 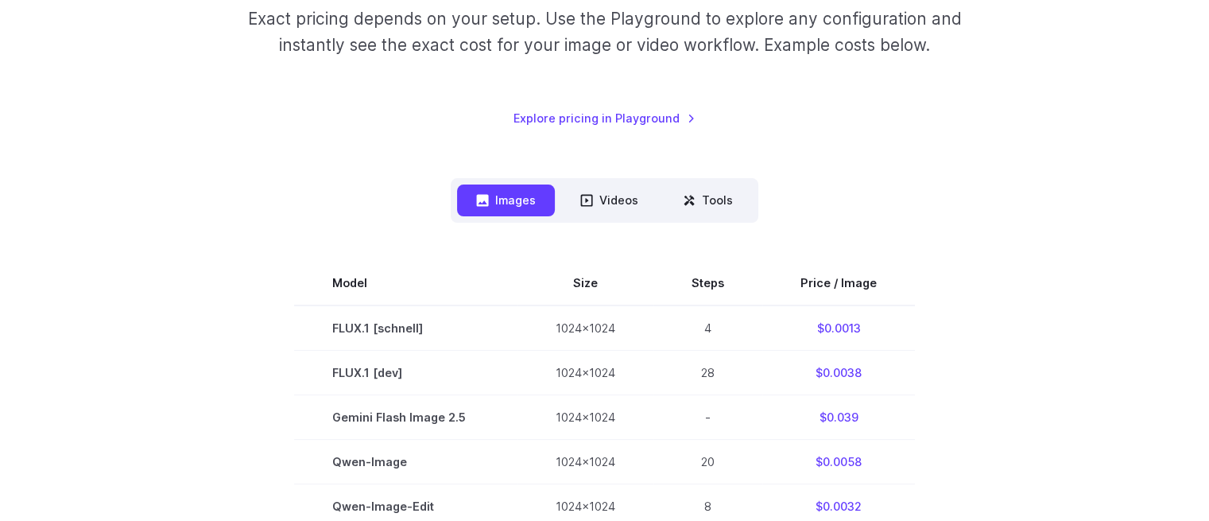 I want to click on td: $0.0013, so click(x=839, y=328).